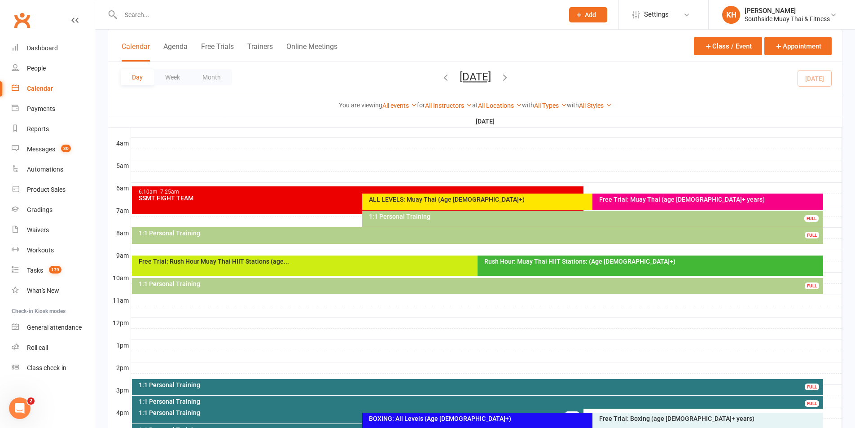 This screenshot has width=855, height=428. What do you see at coordinates (168, 192) in the screenshot?
I see `span: - 7:25am` at bounding box center [168, 192].